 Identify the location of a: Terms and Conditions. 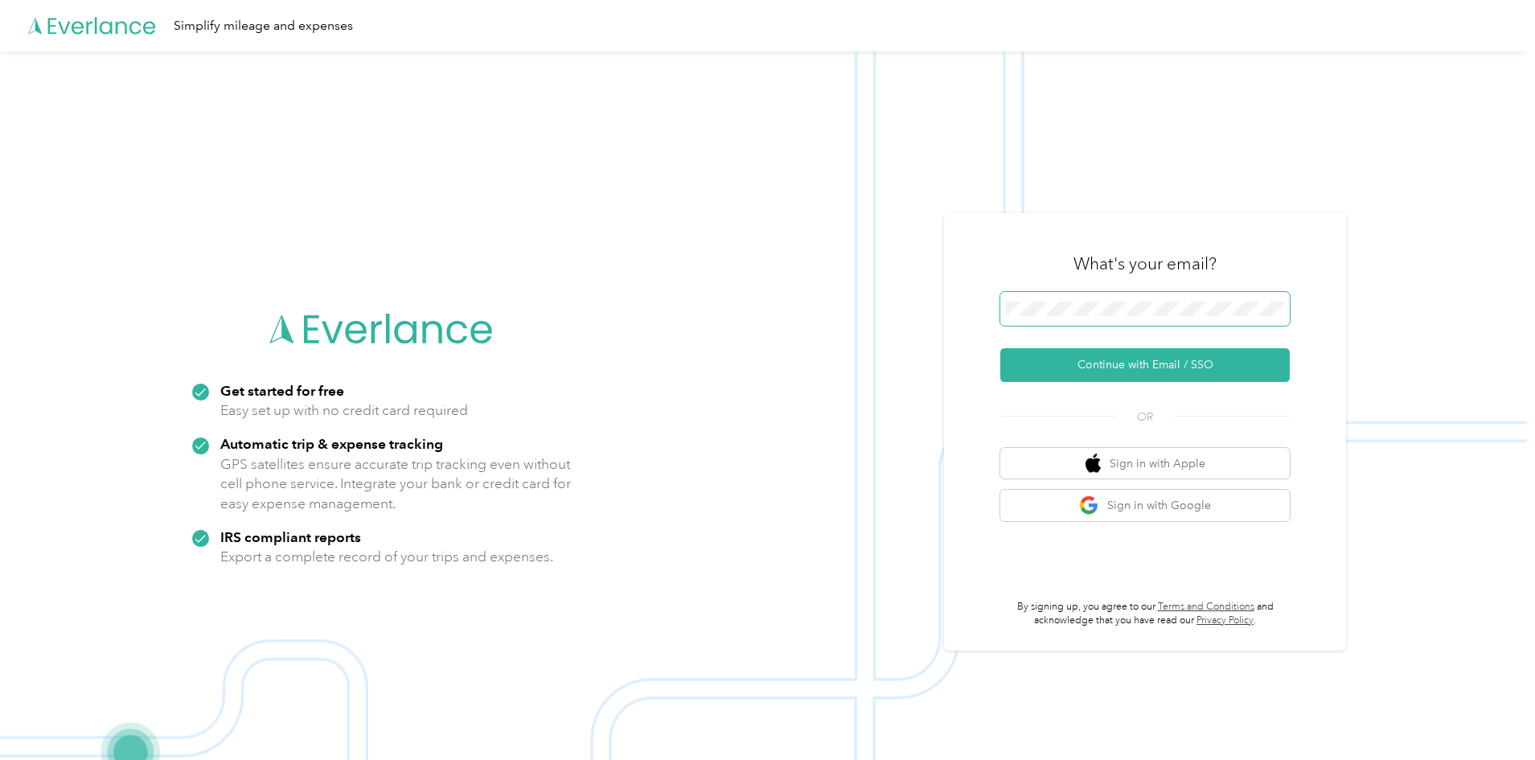
(1207, 606).